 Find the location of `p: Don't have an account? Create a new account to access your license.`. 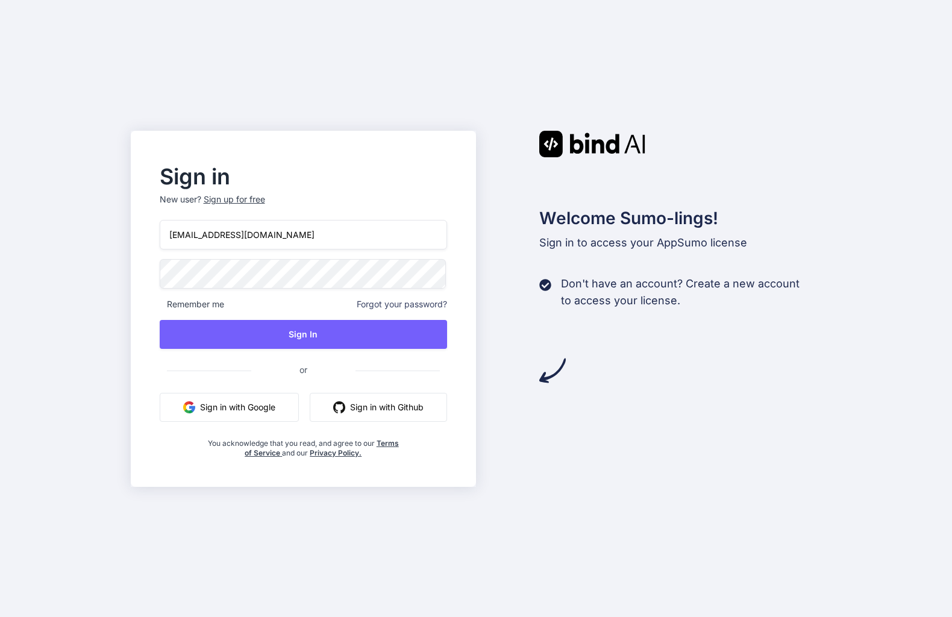

p: Don't have an account? Create a new account to access your license. is located at coordinates (680, 292).